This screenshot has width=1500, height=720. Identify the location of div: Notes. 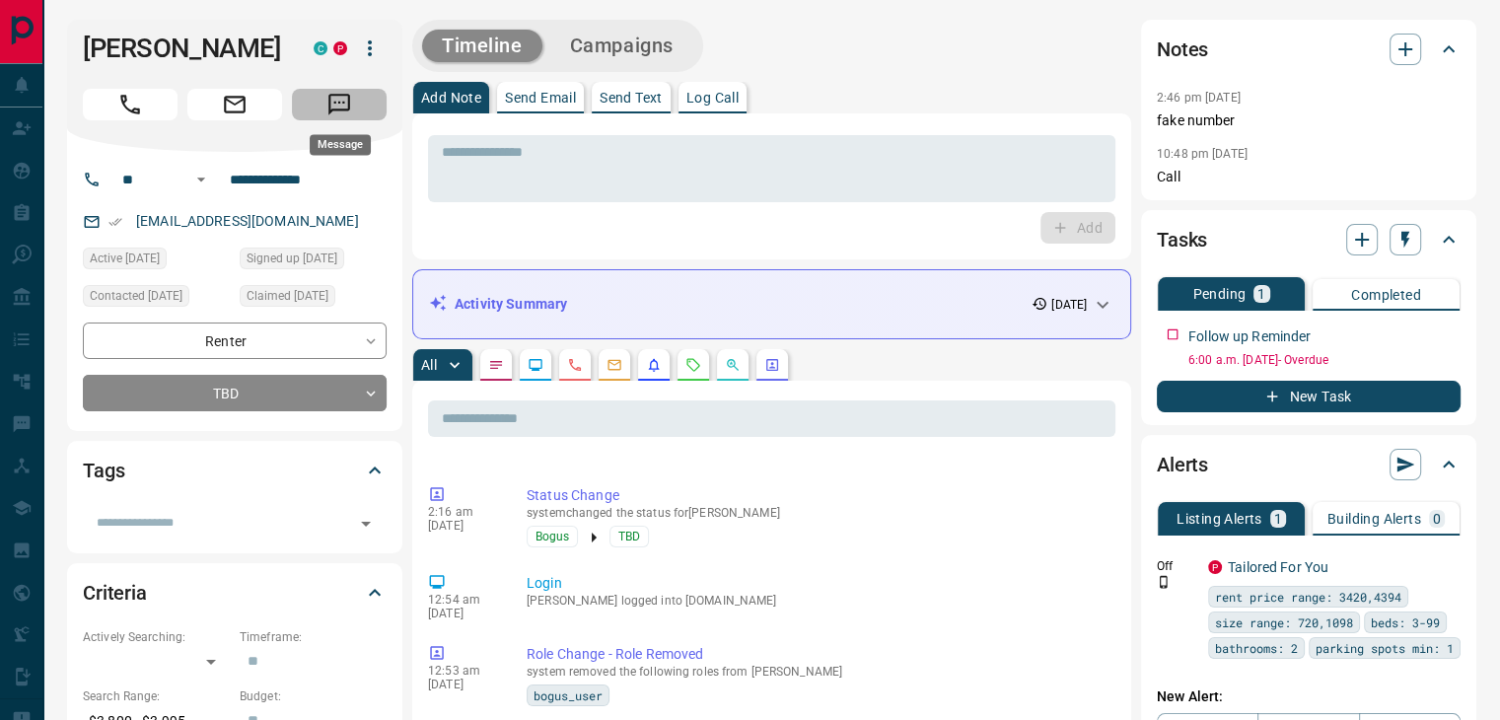
(1308, 49).